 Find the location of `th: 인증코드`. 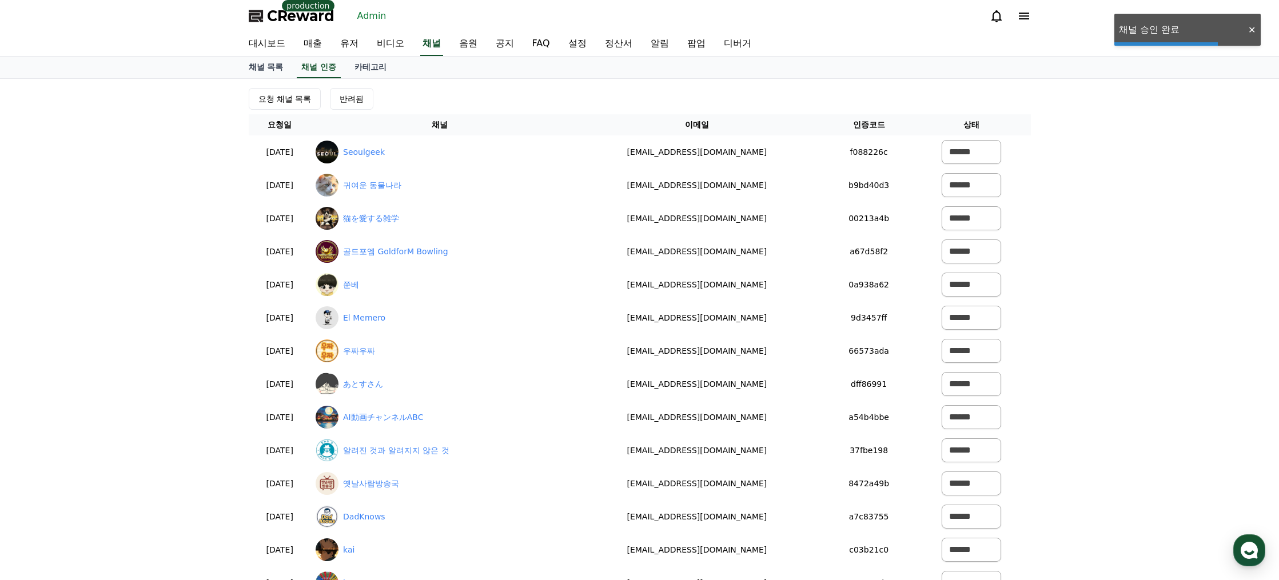

th: 인증코드 is located at coordinates (868, 125).